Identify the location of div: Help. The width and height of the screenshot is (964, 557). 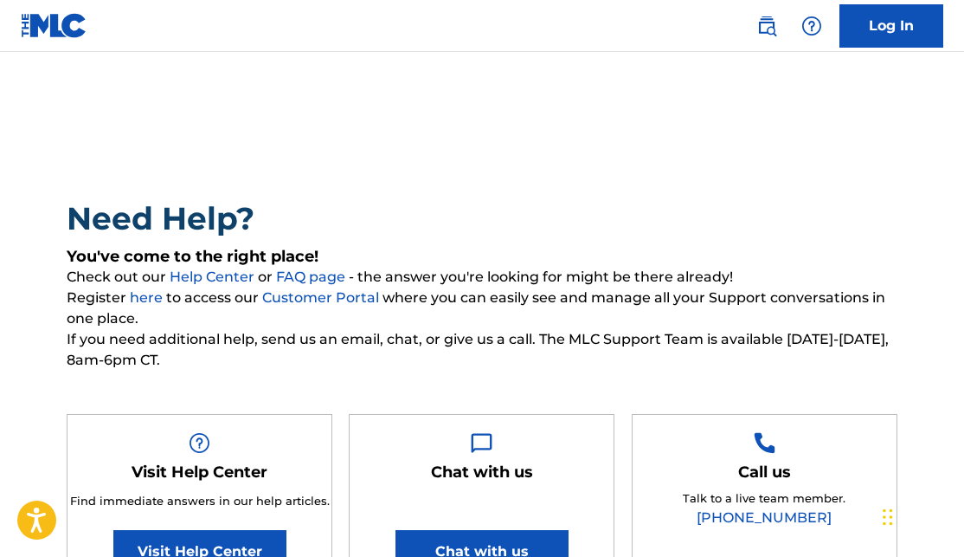
(812, 26).